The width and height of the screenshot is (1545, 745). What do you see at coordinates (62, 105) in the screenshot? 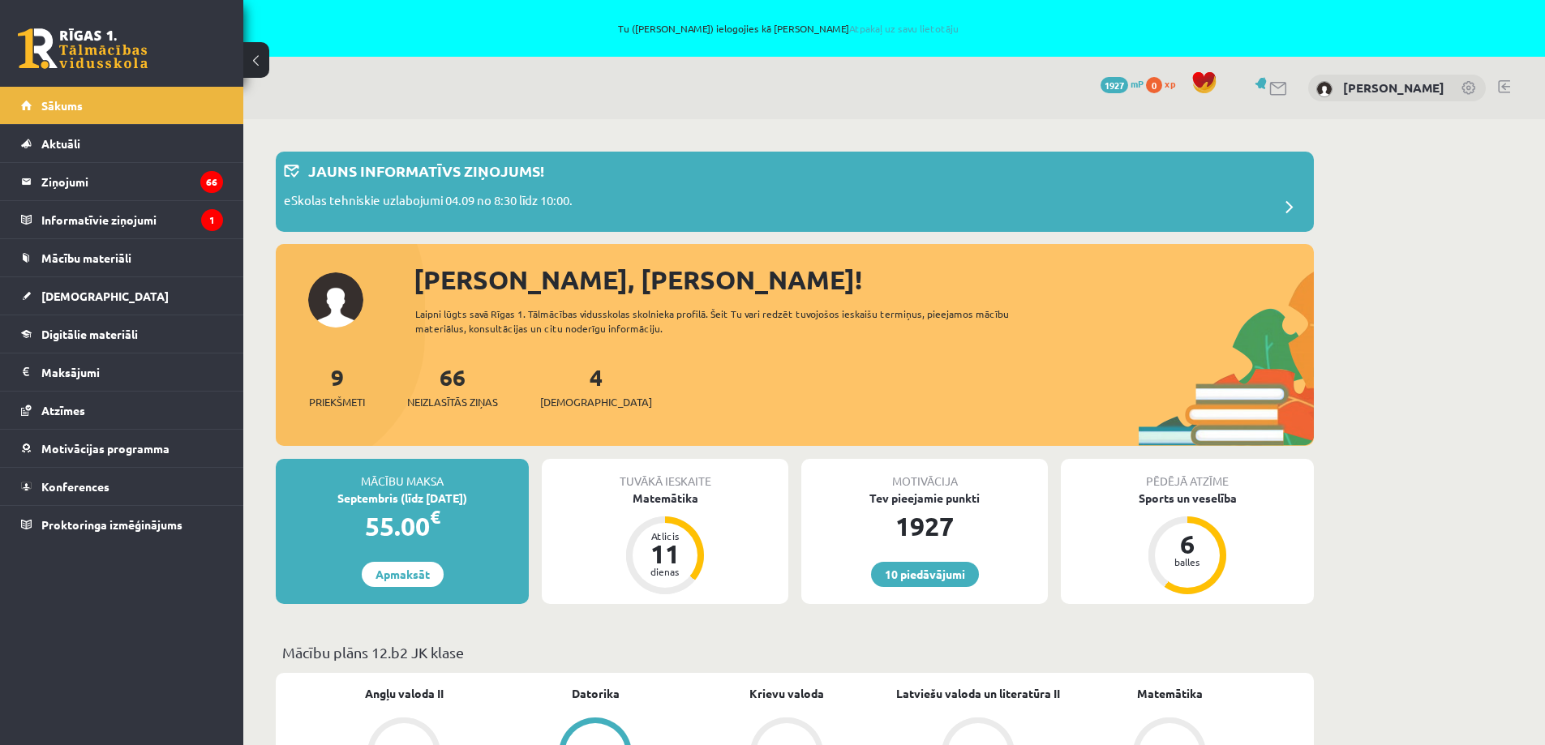
I see `span: Sākums` at bounding box center [62, 105].